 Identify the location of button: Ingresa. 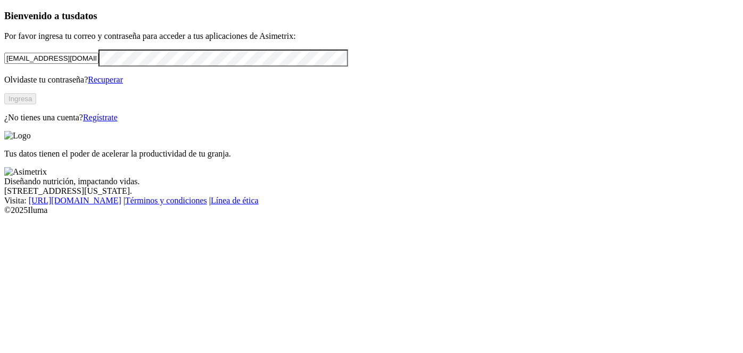
(20, 99).